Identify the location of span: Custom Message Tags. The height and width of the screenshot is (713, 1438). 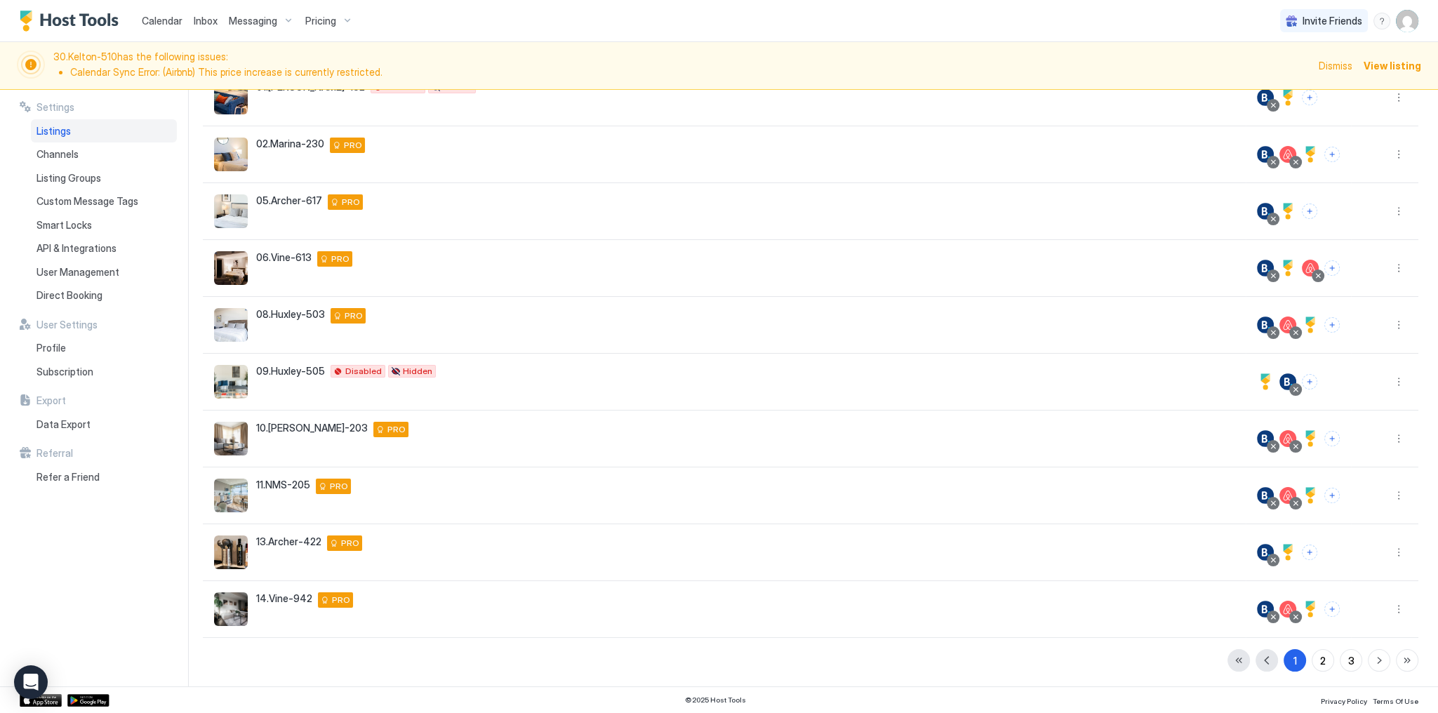
(87, 201).